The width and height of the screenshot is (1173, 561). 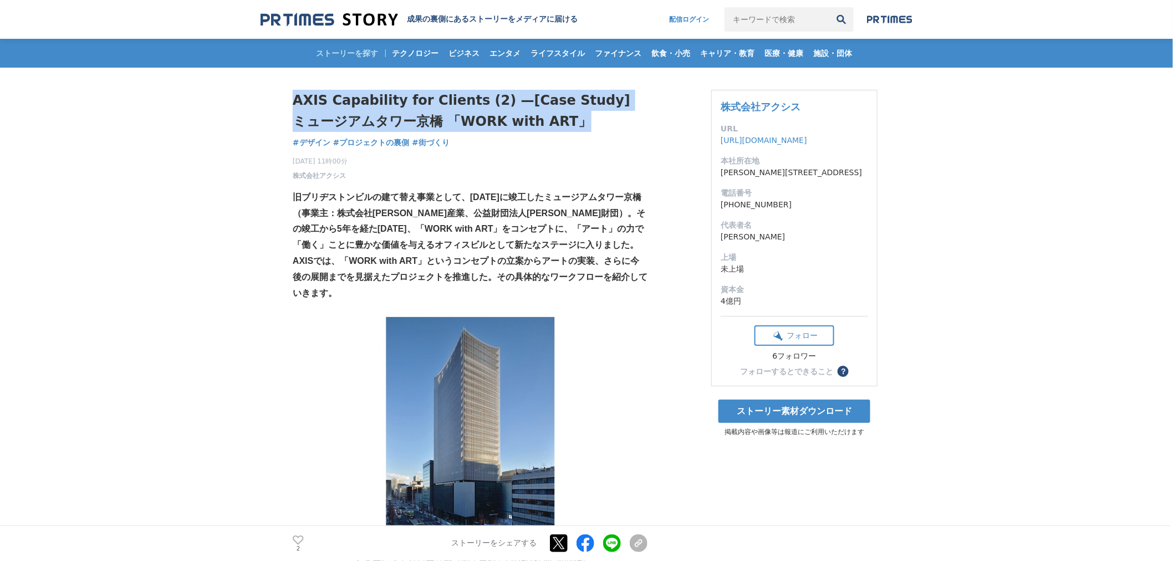 I want to click on a: ファイナンス, so click(x=619, y=53).